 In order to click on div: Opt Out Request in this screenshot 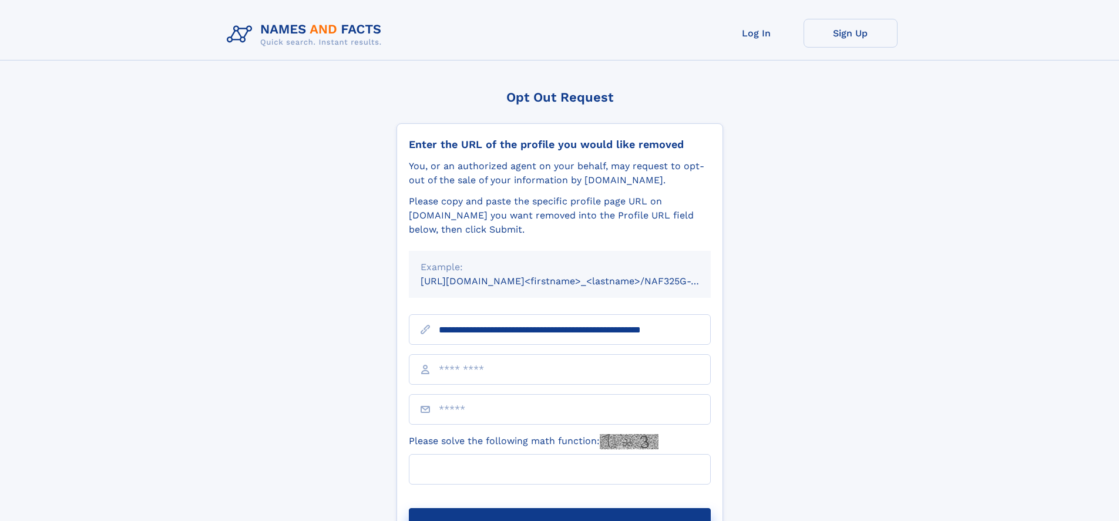, I will do `click(560, 97)`.